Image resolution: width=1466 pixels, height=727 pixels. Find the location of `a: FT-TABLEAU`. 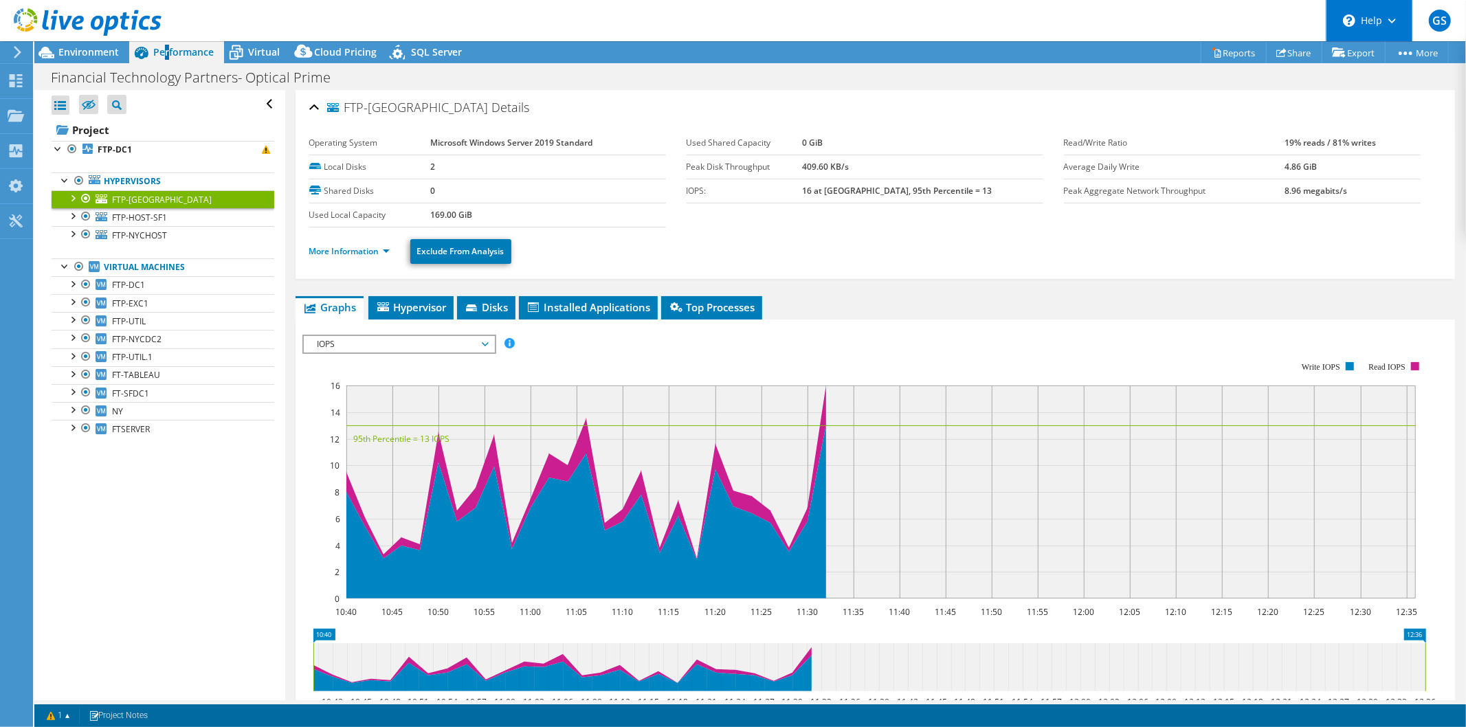

a: FT-TABLEAU is located at coordinates (163, 375).